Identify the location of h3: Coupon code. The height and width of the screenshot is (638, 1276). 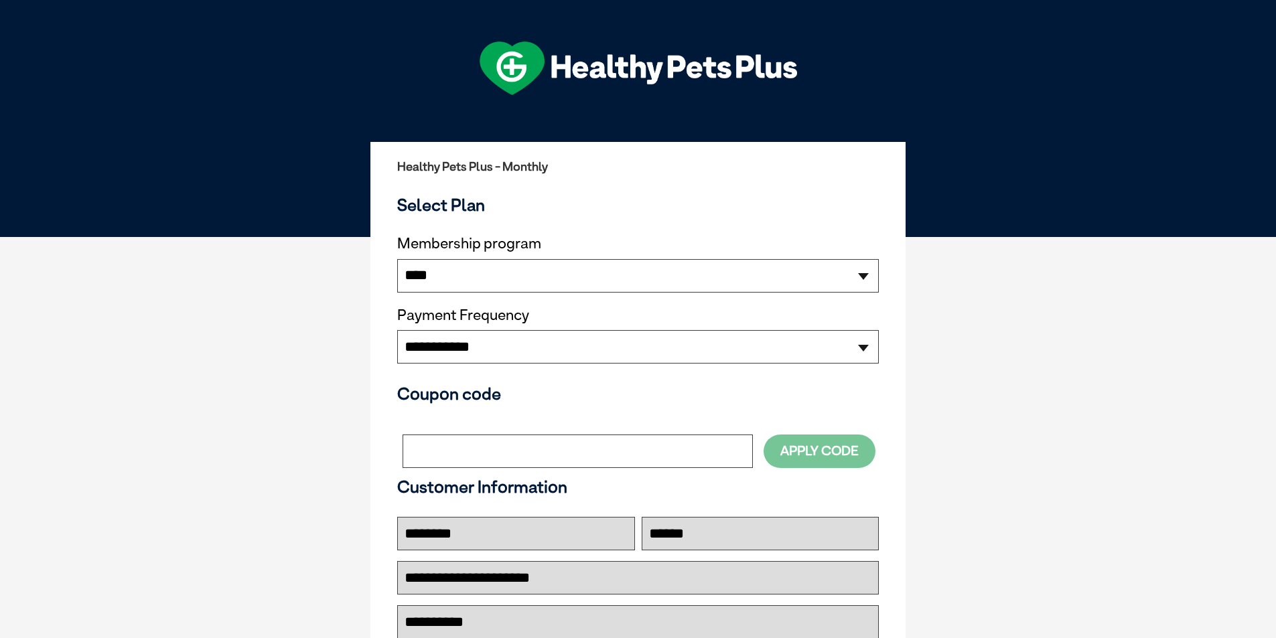
(638, 394).